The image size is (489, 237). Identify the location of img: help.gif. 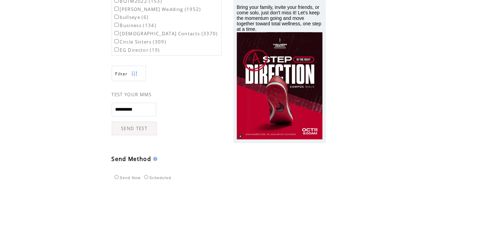
(154, 159).